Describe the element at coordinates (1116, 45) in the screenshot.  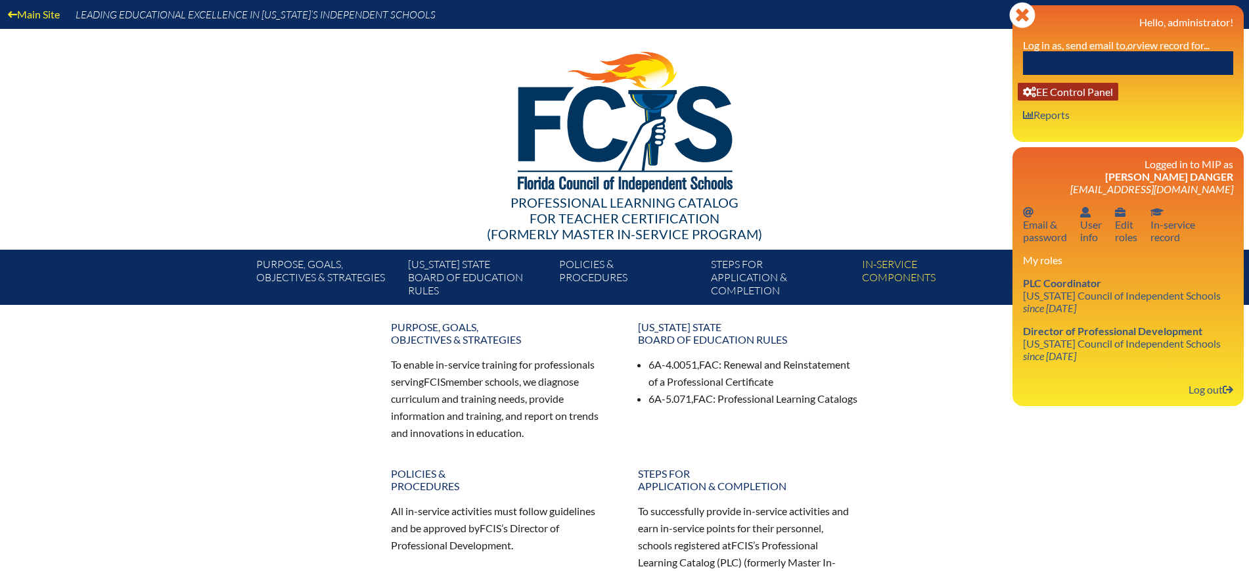
I see `label: Log in as, send email to, view record for...` at that location.